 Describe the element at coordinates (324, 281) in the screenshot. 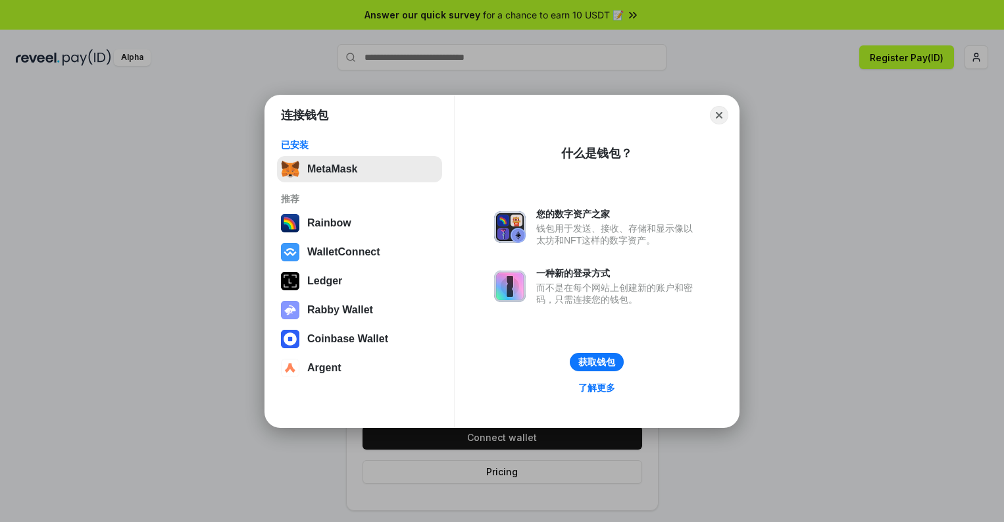

I see `div: Ledger` at that location.